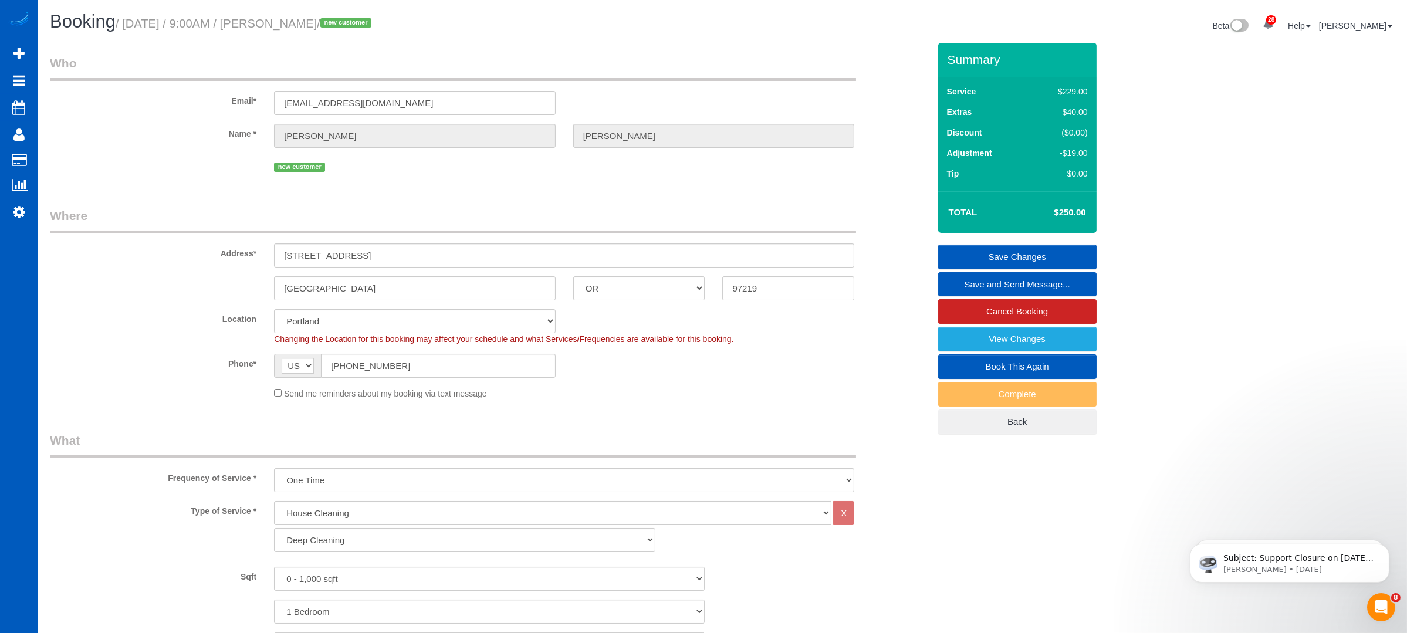  What do you see at coordinates (503, 339) in the screenshot?
I see `span: Changing the Location for this booking may affect your schedule and what Services/Frequencies are...` at bounding box center [503, 339].